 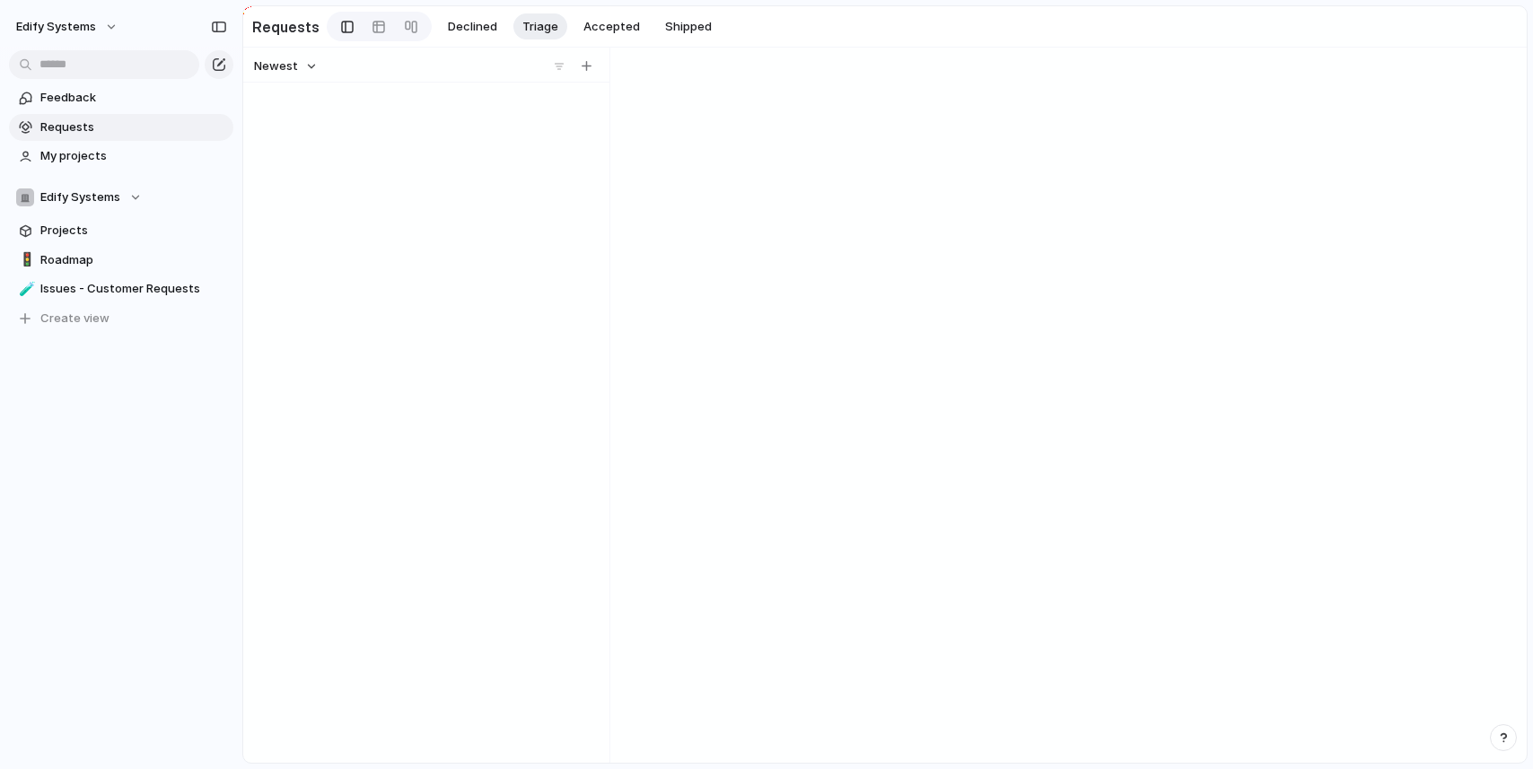 I want to click on span: Requests, so click(x=134, y=127).